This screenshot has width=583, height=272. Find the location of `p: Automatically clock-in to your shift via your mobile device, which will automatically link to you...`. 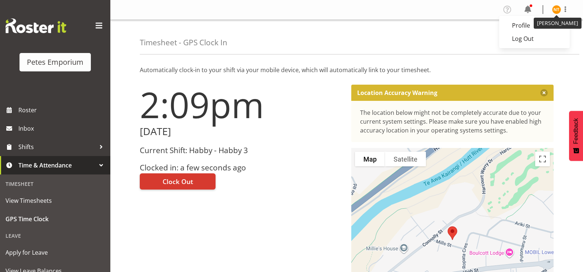

p: Automatically clock-in to your shift via your mobile device, which will automatically link to you... is located at coordinates (347, 70).